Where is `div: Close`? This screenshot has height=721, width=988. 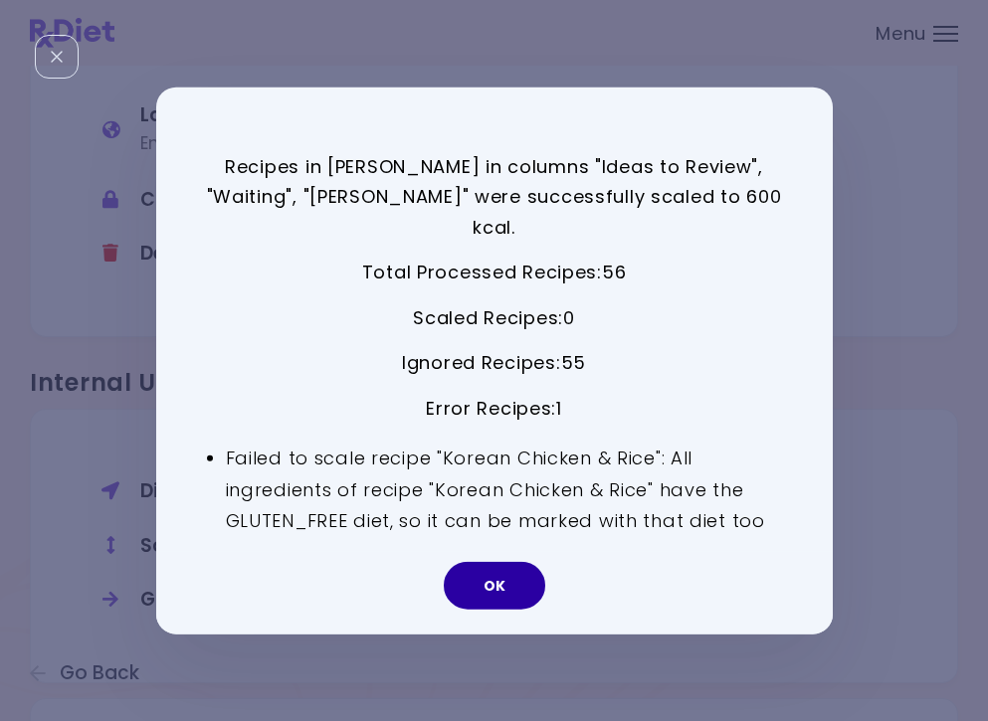
div: Close is located at coordinates (57, 57).